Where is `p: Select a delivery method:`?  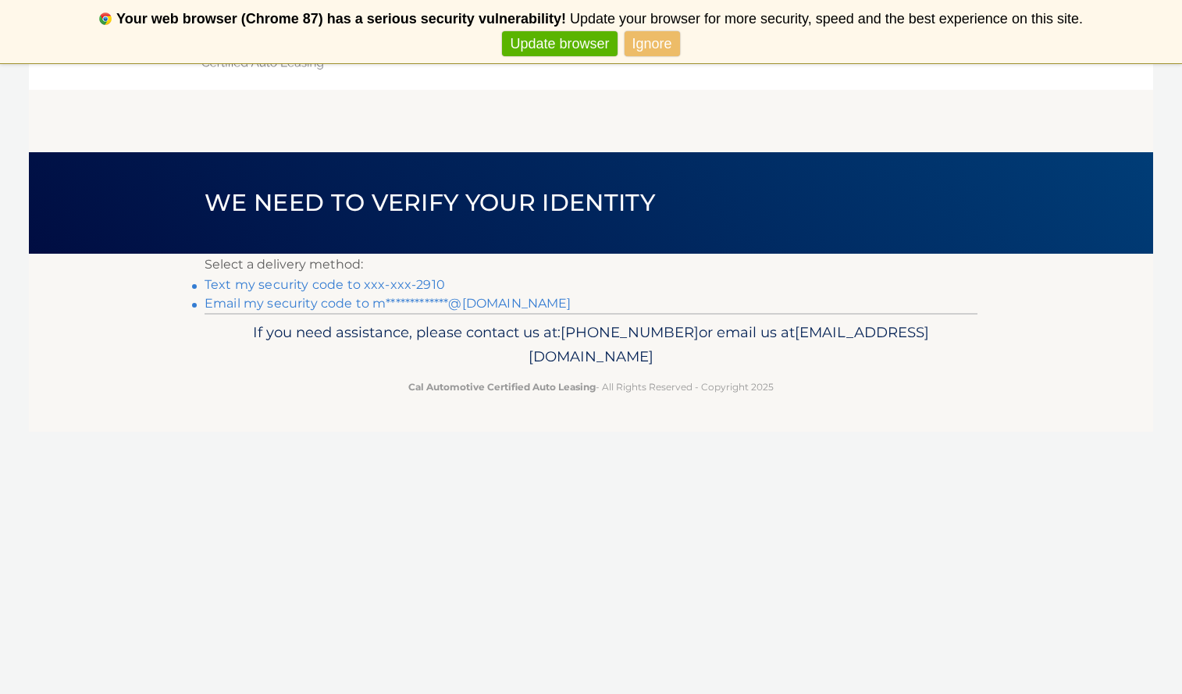 p: Select a delivery method: is located at coordinates (591, 265).